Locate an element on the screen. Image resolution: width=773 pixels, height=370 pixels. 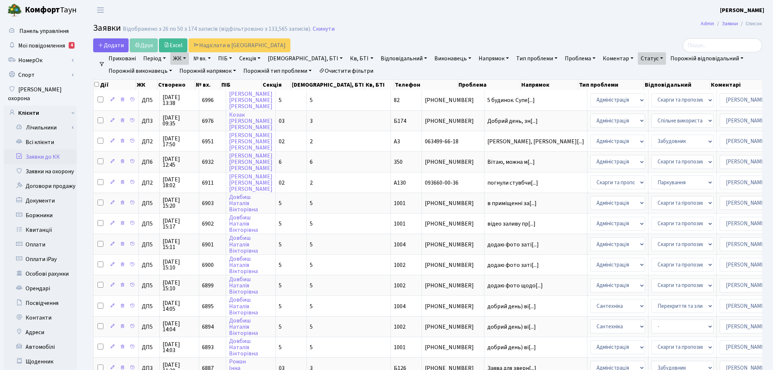
a: Заявки до КК is located at coordinates (40, 157).